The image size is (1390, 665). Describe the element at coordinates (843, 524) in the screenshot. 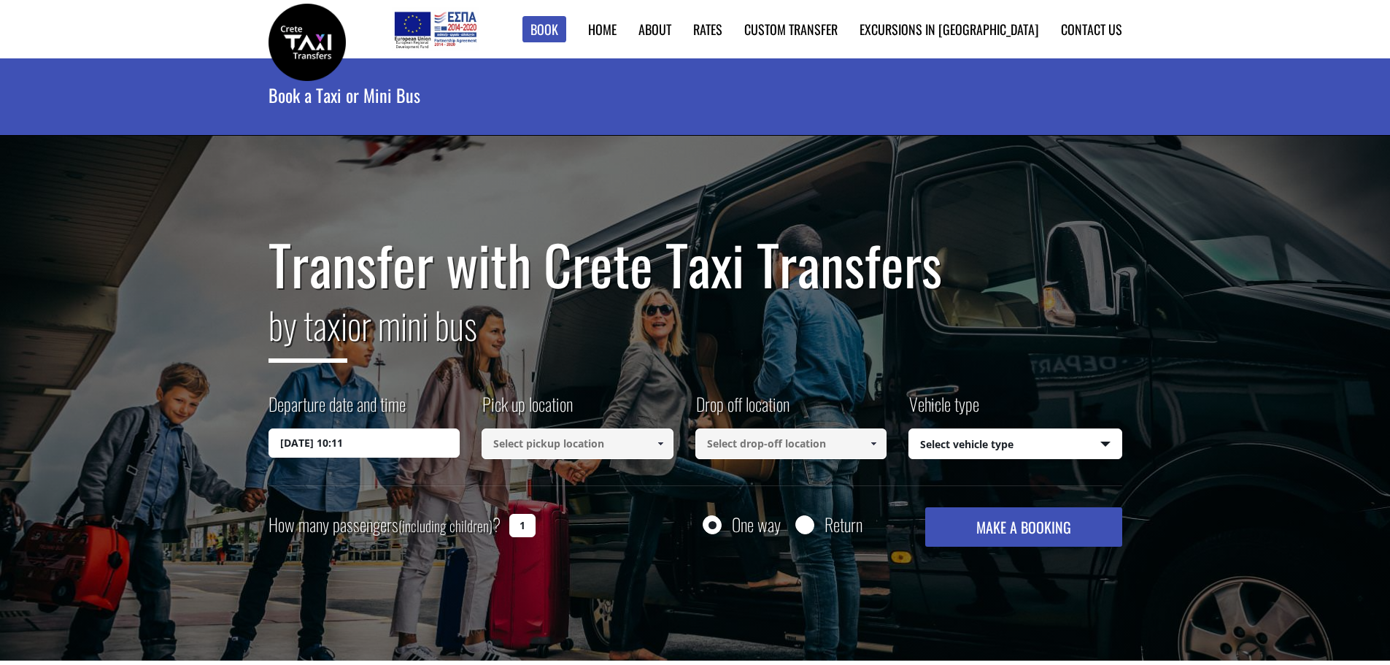

I see `label: Return` at that location.